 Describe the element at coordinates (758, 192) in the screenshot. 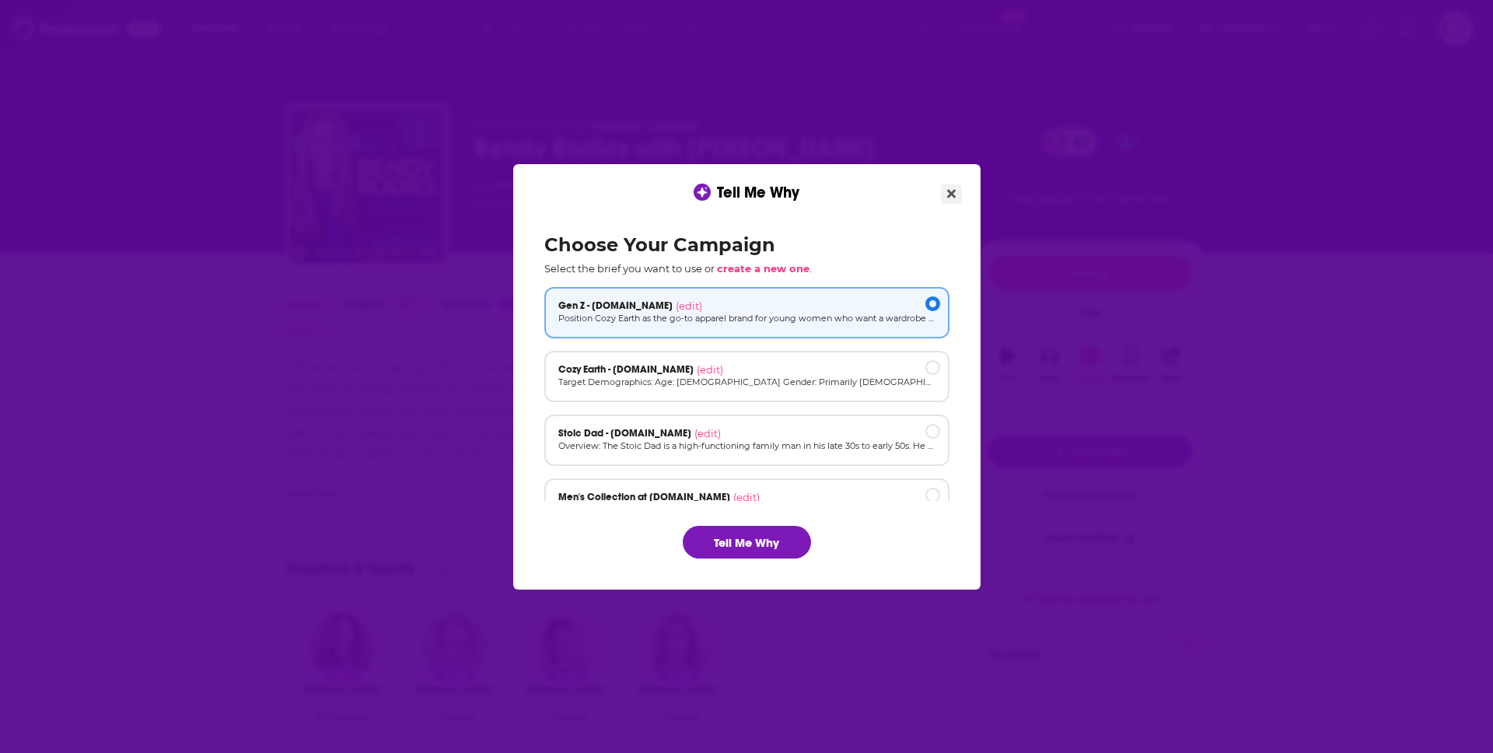

I see `span: Tell Me Why` at that location.